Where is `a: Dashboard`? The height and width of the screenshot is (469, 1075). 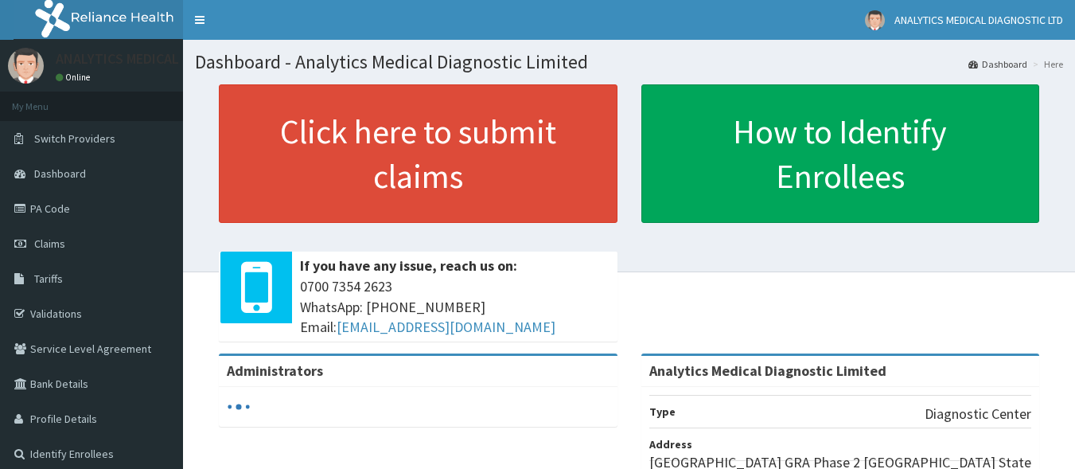
a: Dashboard is located at coordinates (998, 64).